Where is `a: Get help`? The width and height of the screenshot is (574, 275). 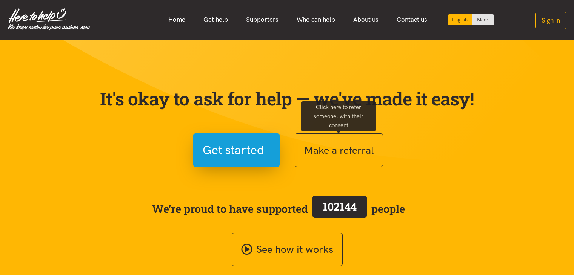
a: Get help is located at coordinates (215, 20).